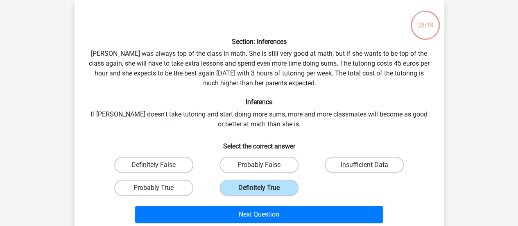 Image resolution: width=518 pixels, height=226 pixels. I want to click on h6: Section: Inferences, so click(259, 41).